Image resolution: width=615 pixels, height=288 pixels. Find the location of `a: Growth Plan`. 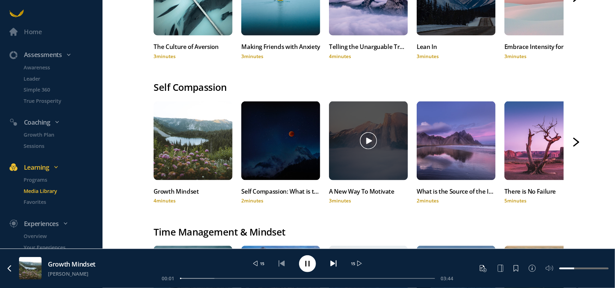

a: Growth Plan is located at coordinates (58, 134).